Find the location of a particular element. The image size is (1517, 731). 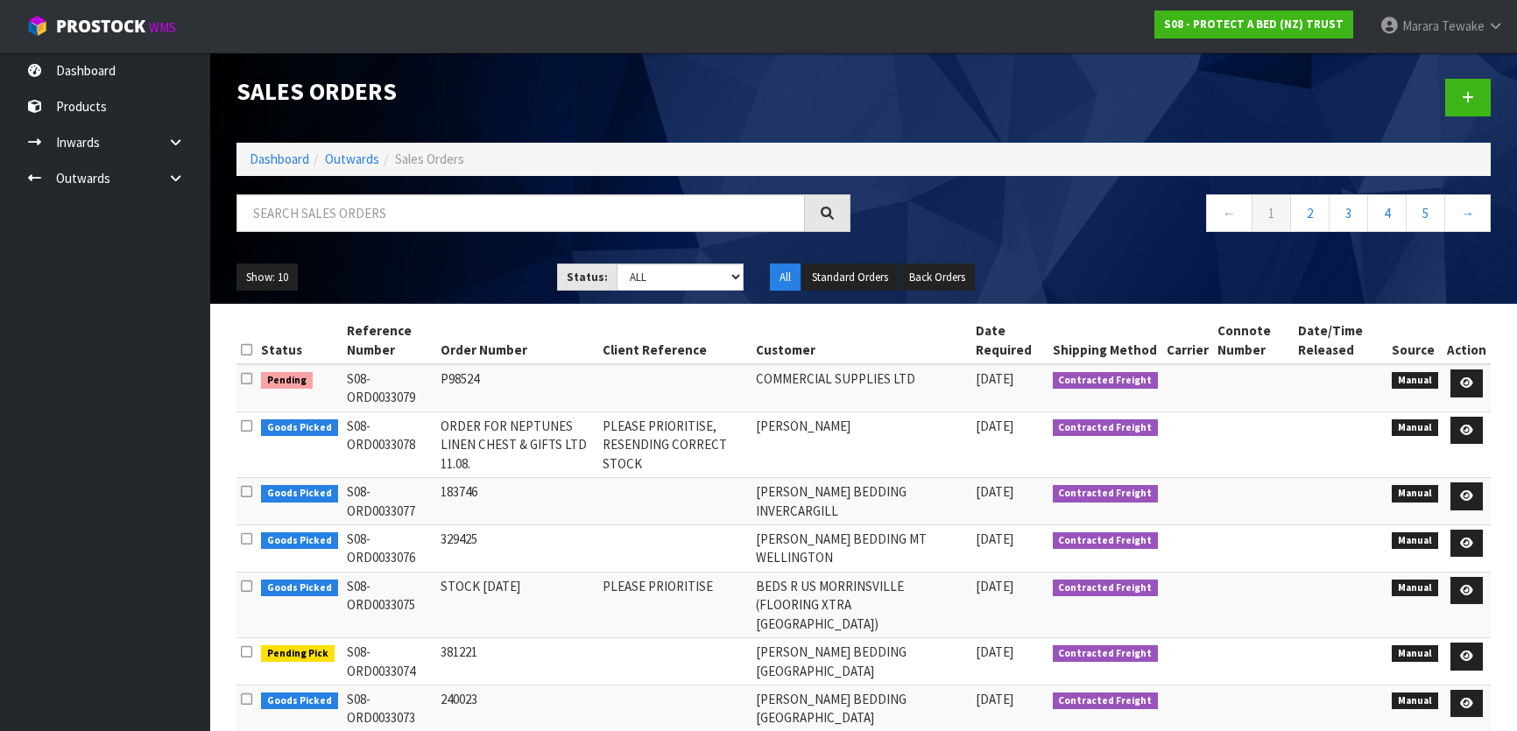

th: Source is located at coordinates (1415, 341).